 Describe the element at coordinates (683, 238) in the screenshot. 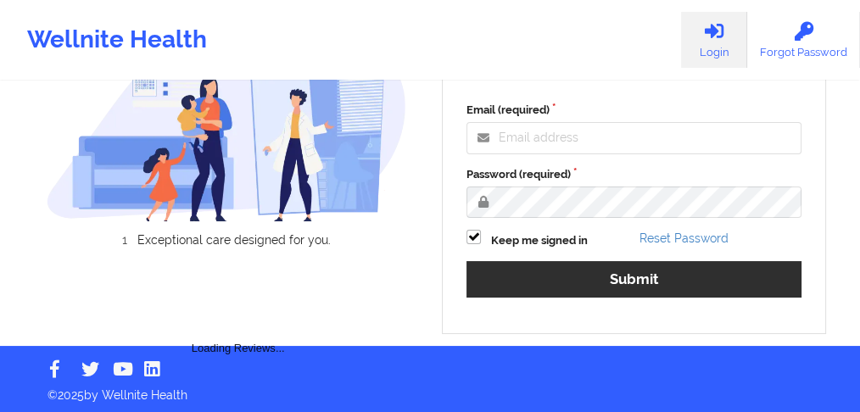

I see `a: Reset Password` at that location.